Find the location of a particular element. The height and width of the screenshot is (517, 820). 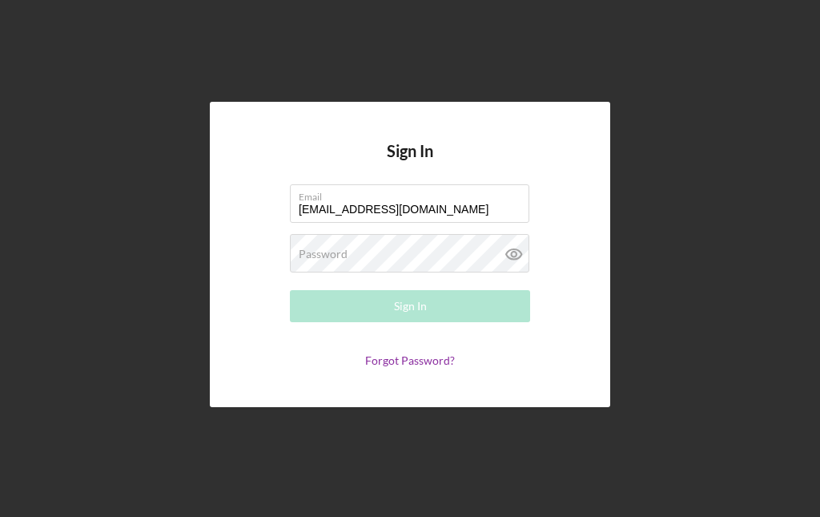

h4: Sign In is located at coordinates (410, 163).